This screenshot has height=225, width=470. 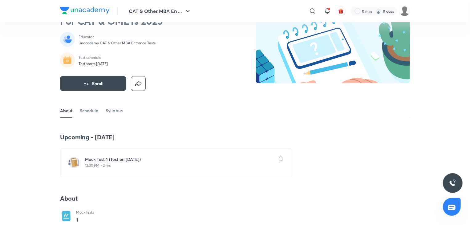 What do you see at coordinates (85, 10) in the screenshot?
I see `img: Company Logo` at bounding box center [85, 10].